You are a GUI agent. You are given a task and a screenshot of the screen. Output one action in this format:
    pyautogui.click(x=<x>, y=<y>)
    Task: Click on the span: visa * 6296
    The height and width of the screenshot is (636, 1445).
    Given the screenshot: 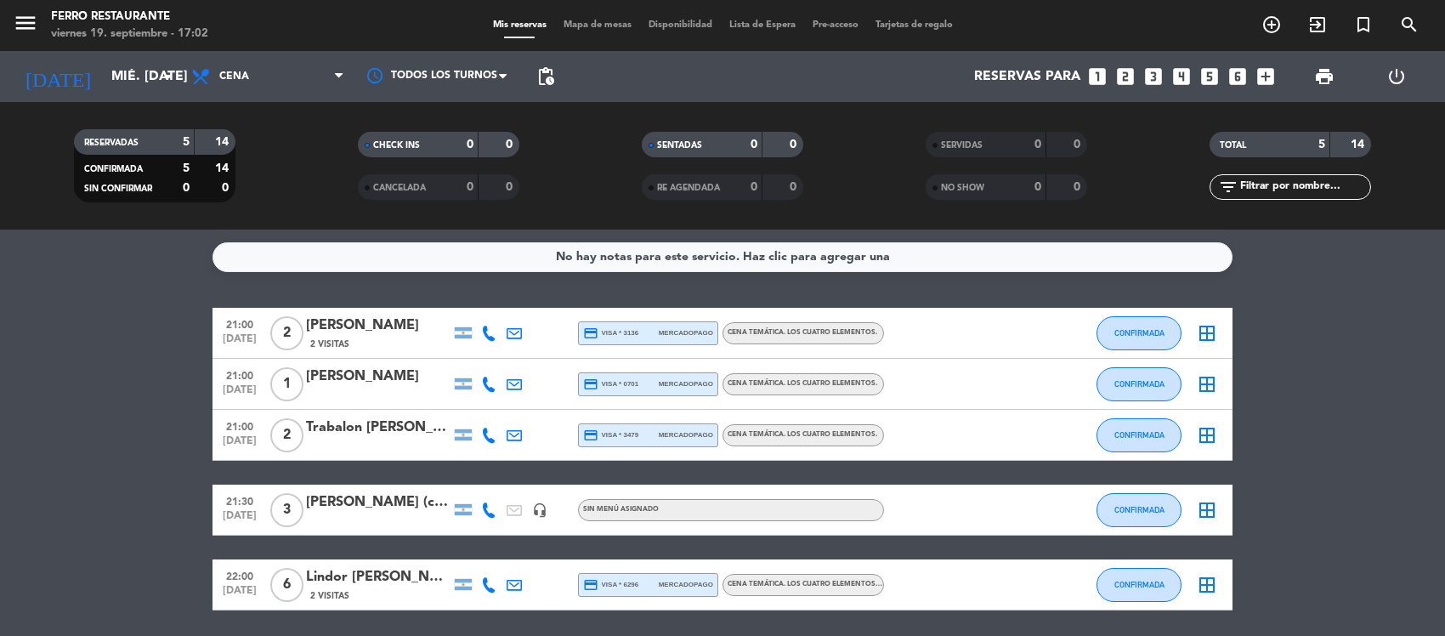 What is the action you would take?
    pyautogui.click(x=610, y=585)
    